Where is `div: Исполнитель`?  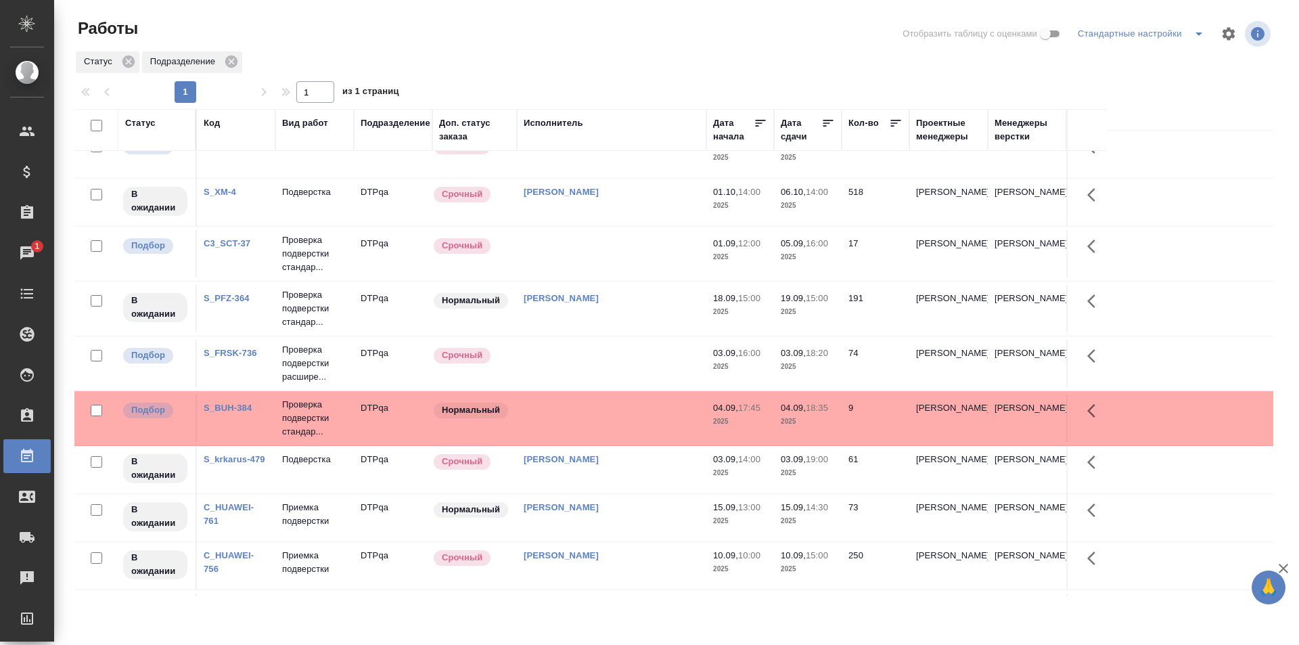
div: Исполнитель is located at coordinates (554, 123).